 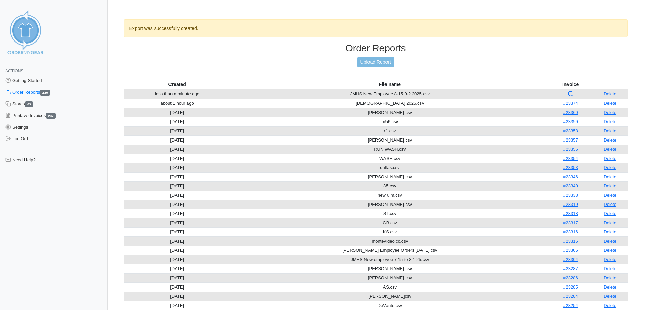 I want to click on a: #23304, so click(x=571, y=259).